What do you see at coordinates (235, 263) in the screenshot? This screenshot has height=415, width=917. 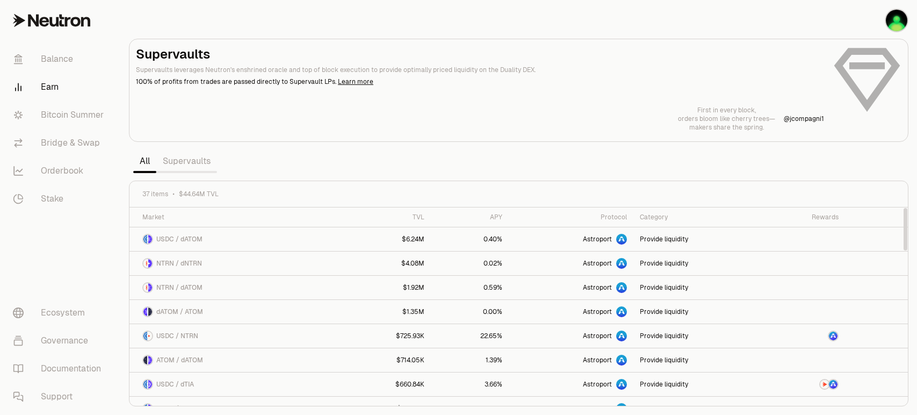 I see `a: NTRN LogodNTRN LogoNTRN / dNTRN` at bounding box center [235, 263].